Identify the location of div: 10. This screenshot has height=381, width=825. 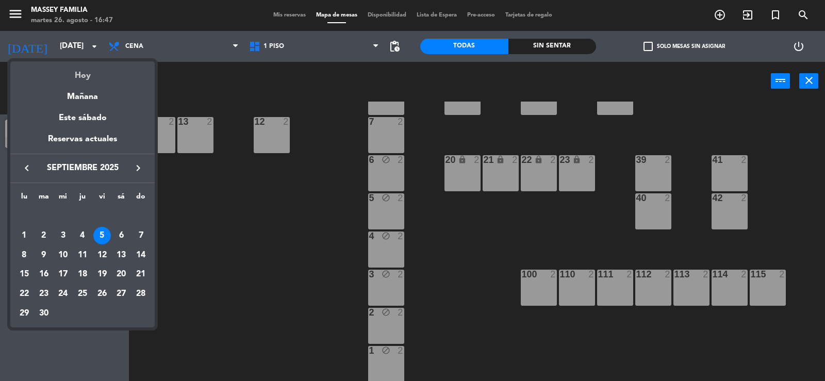
(63, 255).